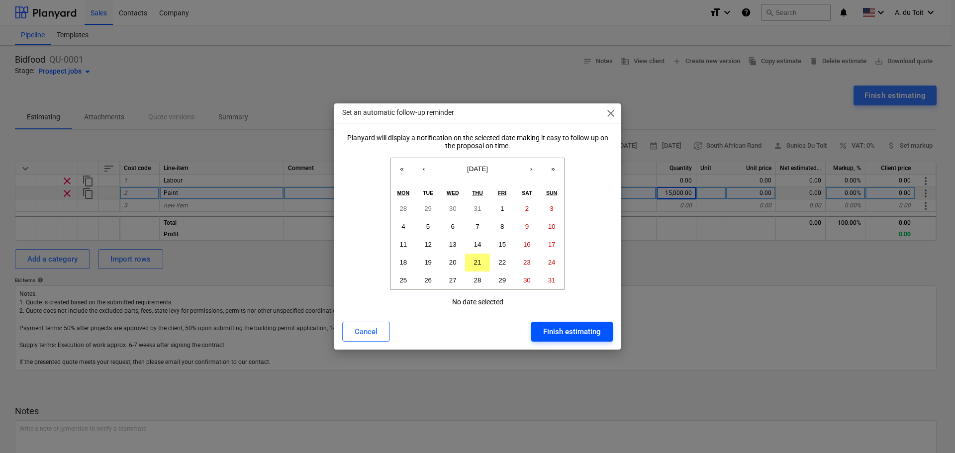 Image resolution: width=955 pixels, height=453 pixels. I want to click on abbr: Saturday, so click(527, 193).